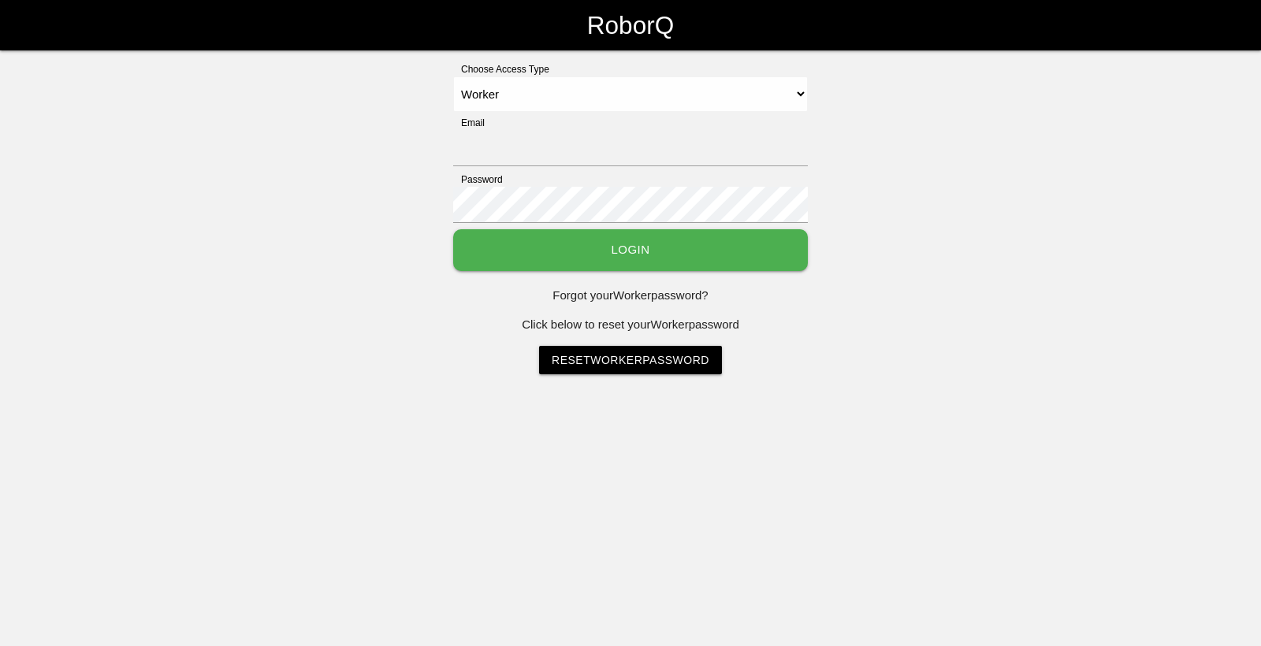 Image resolution: width=1261 pixels, height=646 pixels. Describe the element at coordinates (478, 180) in the screenshot. I see `label: Password` at that location.